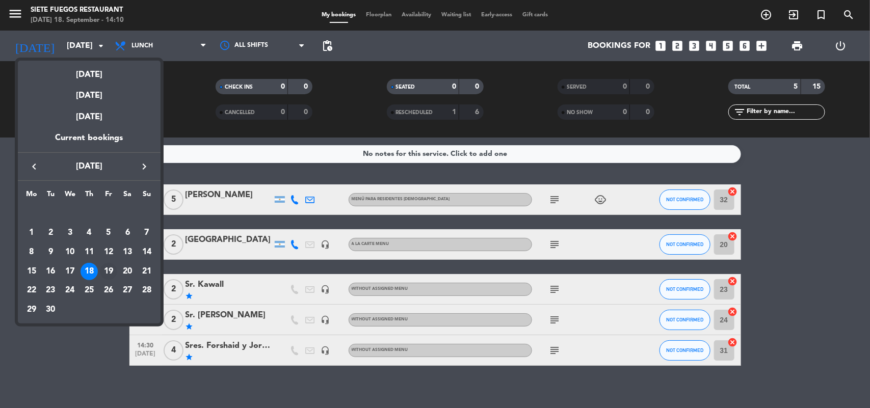  What do you see at coordinates (128, 291) in the screenshot?
I see `td: September 27, 2025` at bounding box center [128, 291].